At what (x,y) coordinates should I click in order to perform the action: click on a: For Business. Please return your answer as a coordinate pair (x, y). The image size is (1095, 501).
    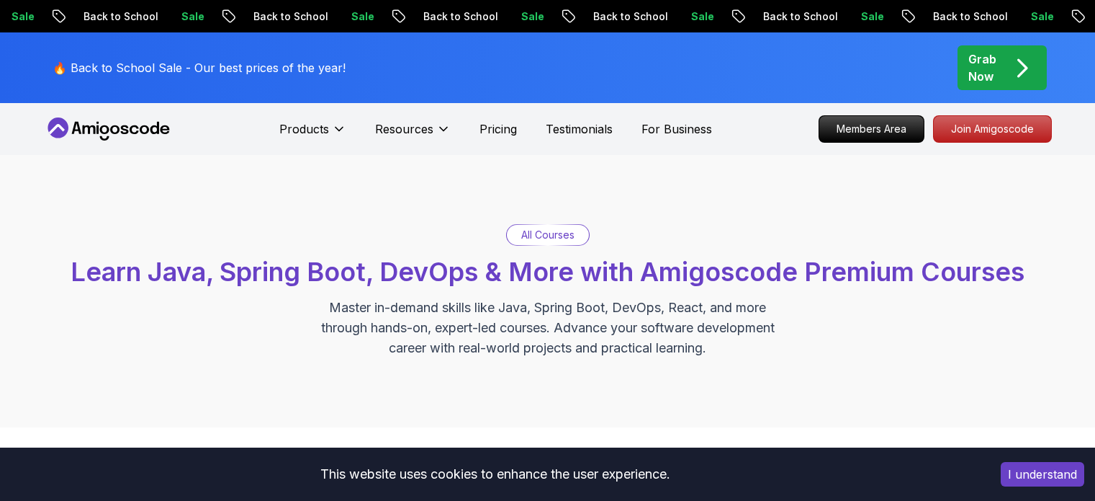
    Looking at the image, I should click on (677, 129).